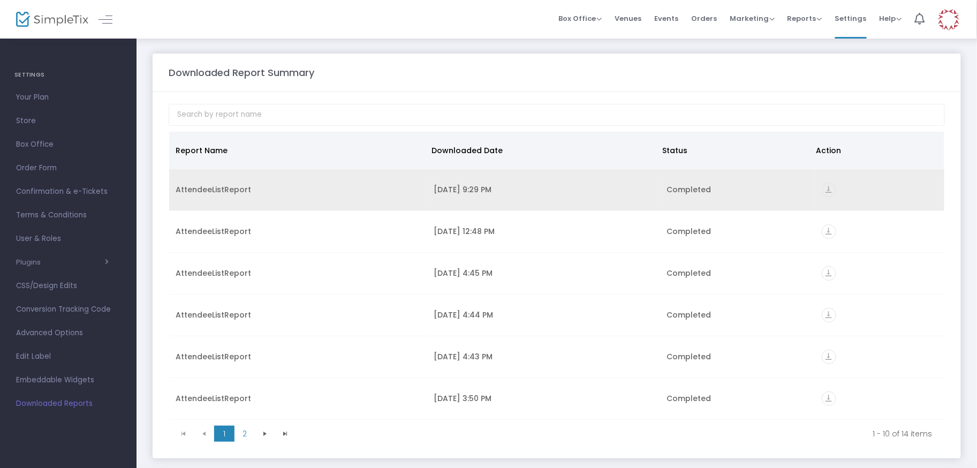 The height and width of the screenshot is (468, 977). What do you see at coordinates (880, 231) in the screenshot?
I see `div: https://go.SimpleTix.com/nc0k6` at bounding box center [880, 231].